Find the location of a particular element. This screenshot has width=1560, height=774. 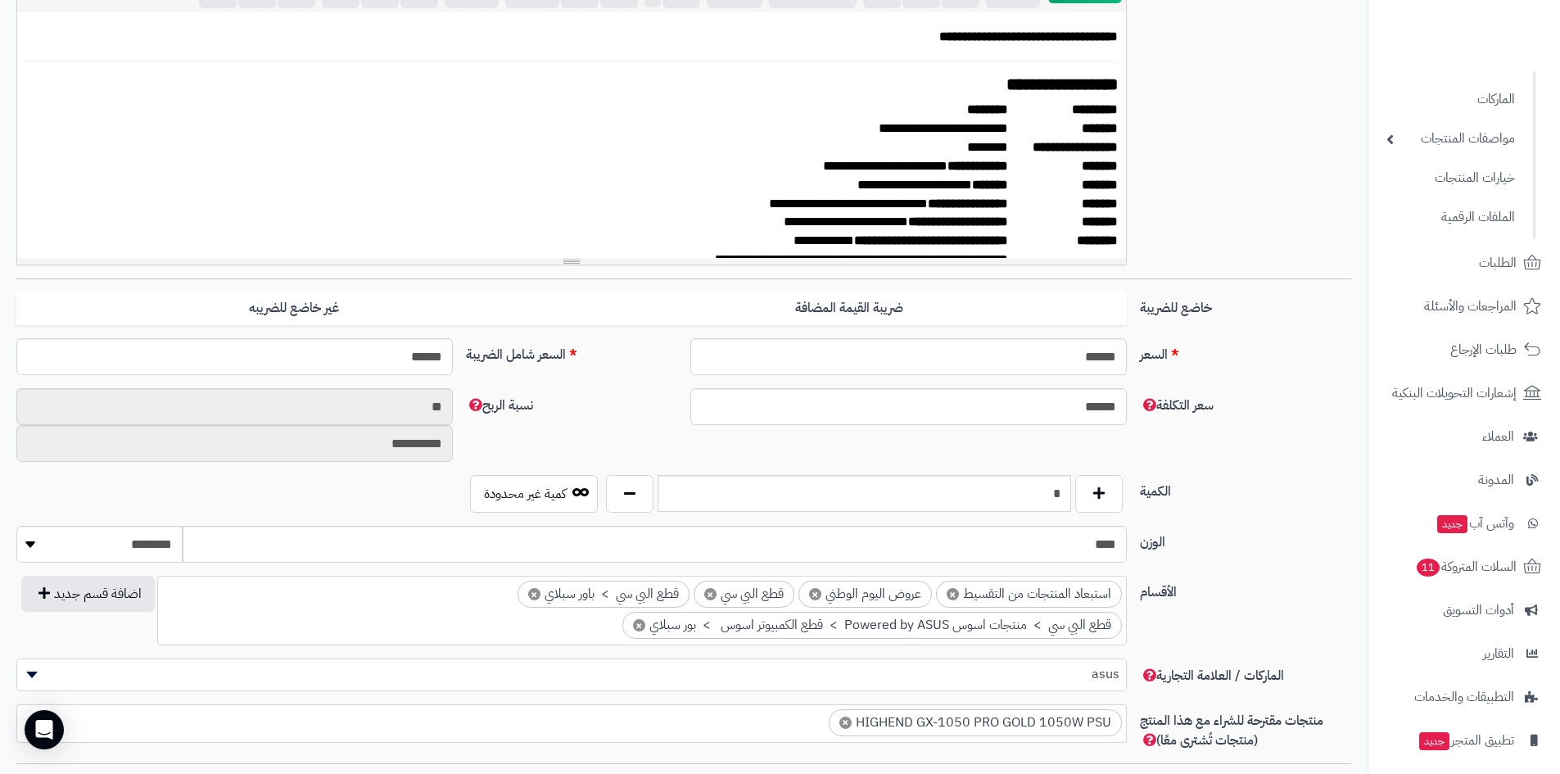

button: اضافة قسم جديد is located at coordinates (88, 594).